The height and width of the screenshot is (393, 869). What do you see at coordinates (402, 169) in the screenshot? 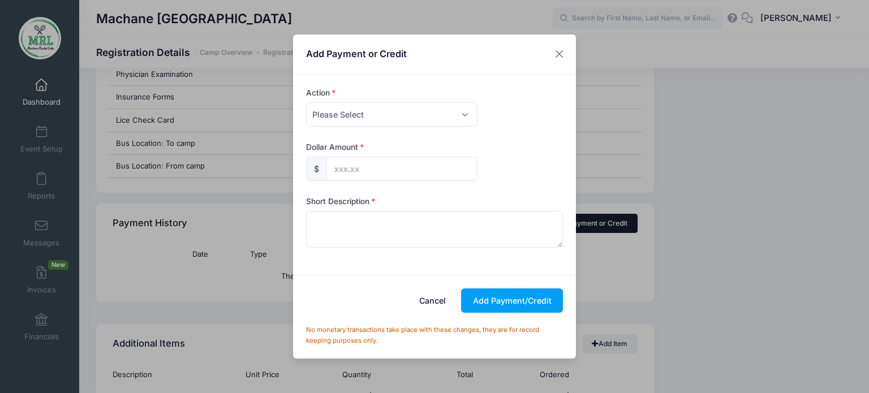
I see `input: xxx.xx` at bounding box center [402, 169].